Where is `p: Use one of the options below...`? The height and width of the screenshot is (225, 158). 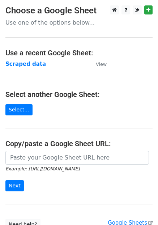 p: Use one of the options below... is located at coordinates (79, 22).